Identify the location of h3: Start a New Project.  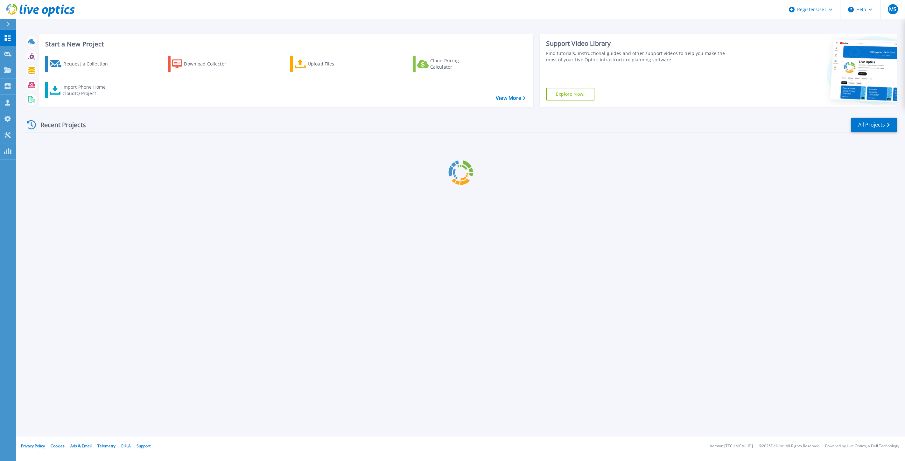
(285, 44).